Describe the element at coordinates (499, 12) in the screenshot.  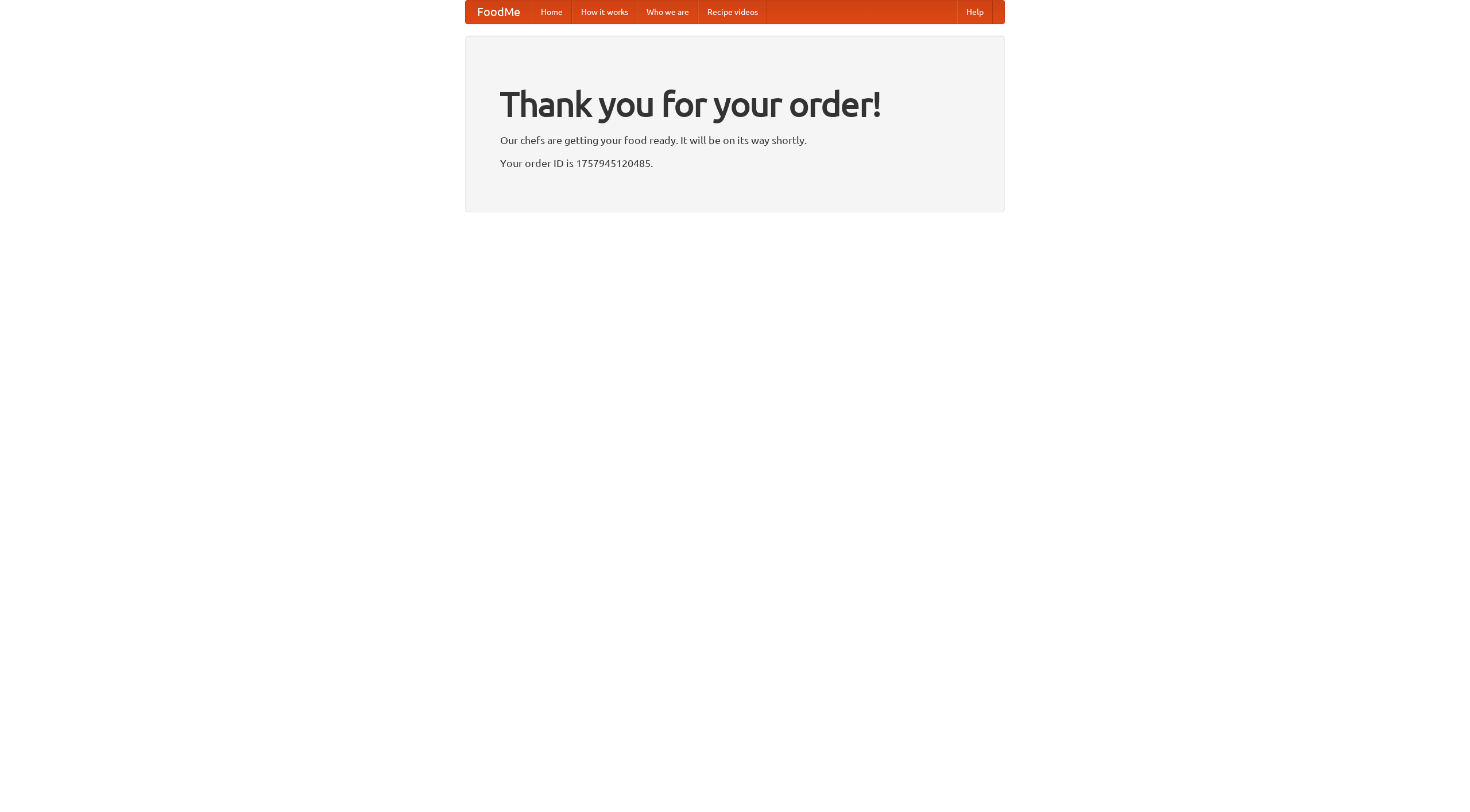
I see `a: FoodMe` at that location.